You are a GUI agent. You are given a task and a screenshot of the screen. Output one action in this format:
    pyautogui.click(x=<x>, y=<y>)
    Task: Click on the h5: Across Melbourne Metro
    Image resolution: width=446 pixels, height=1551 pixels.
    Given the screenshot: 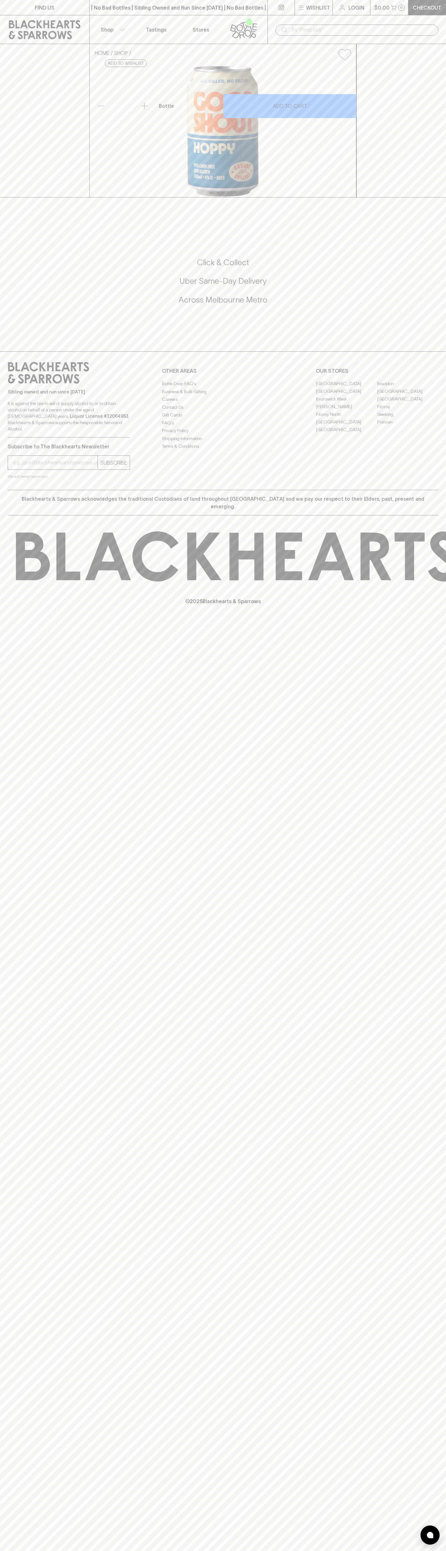 What is the action you would take?
    pyautogui.click(x=223, y=300)
    